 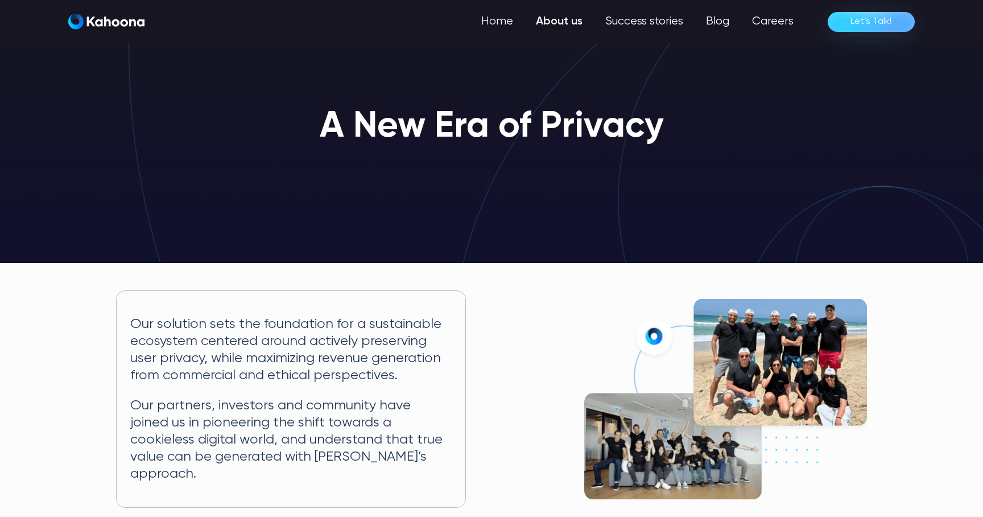 I want to click on p: Our solution sets the foundation for a sustainable ecosystem centered around actively preserving ..., so click(x=291, y=349).